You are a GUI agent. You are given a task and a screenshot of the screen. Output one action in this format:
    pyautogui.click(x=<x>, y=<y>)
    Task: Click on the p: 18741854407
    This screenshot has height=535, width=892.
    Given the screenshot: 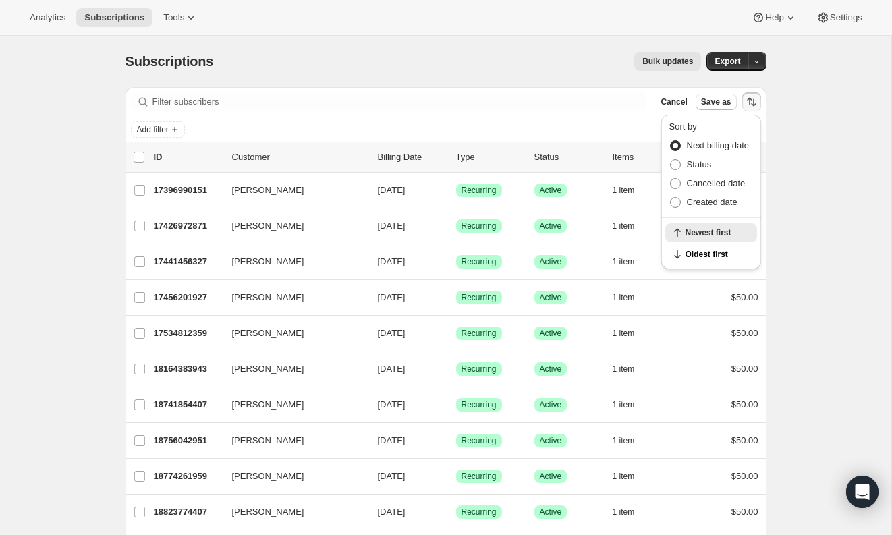 What is the action you would take?
    pyautogui.click(x=188, y=405)
    